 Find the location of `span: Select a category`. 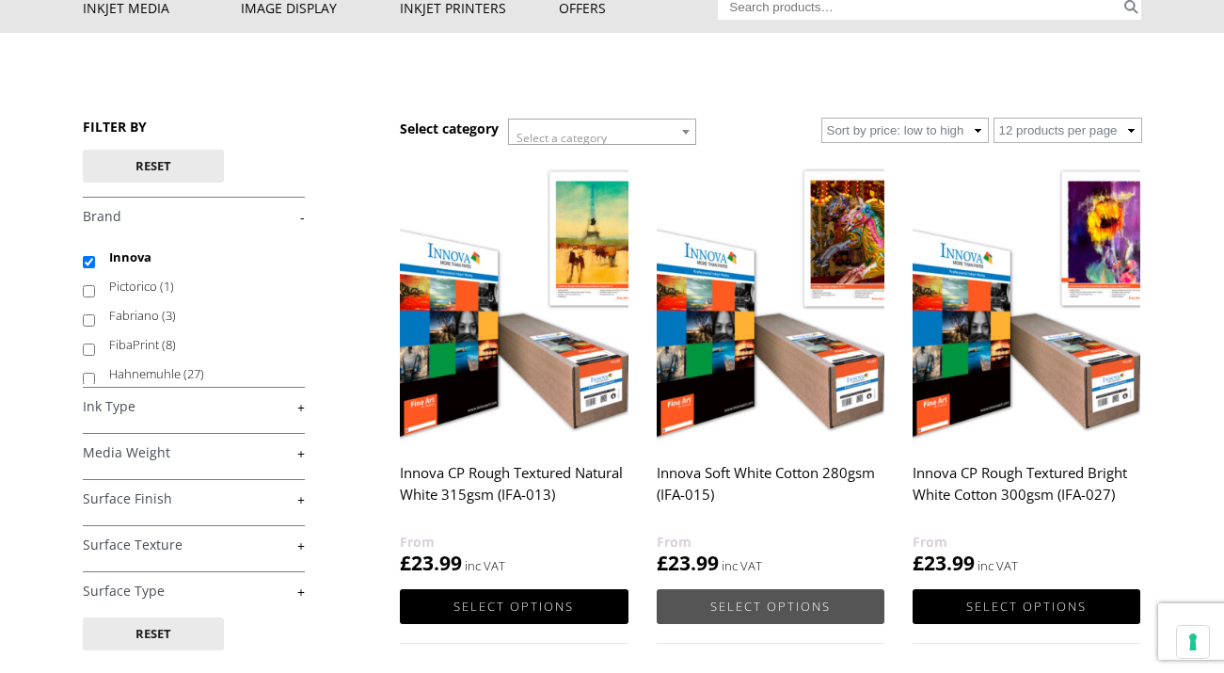

span: Select a category is located at coordinates (562, 137).